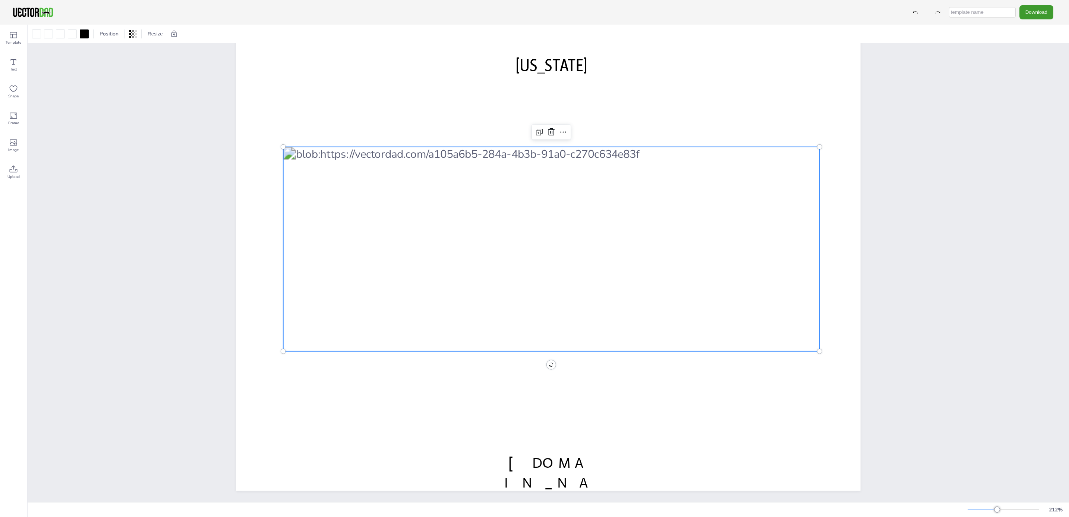  Describe the element at coordinates (982, 12) in the screenshot. I see `input: template name` at that location.